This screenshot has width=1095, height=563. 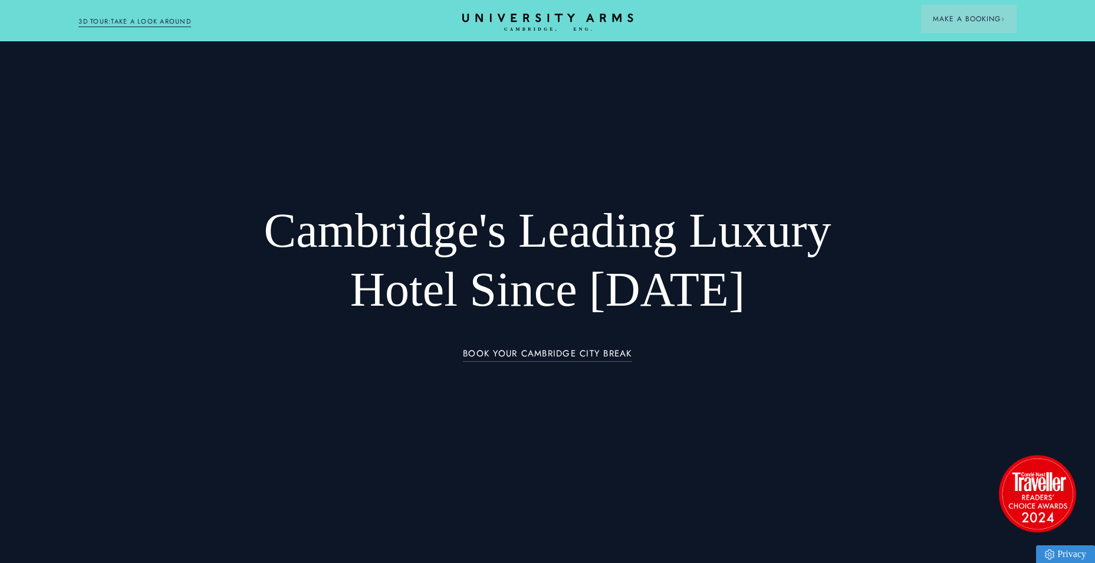 What do you see at coordinates (134, 22) in the screenshot?
I see `a: 3D TOUR:TAKE A LOOK AROUND` at bounding box center [134, 22].